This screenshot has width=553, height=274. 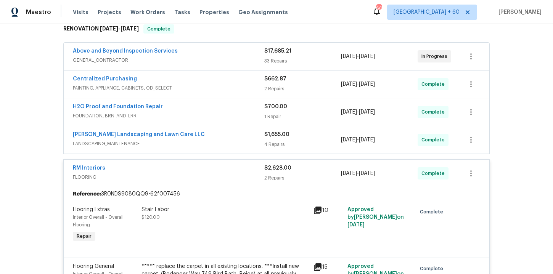 I want to click on span: FOUNDATION, BRN_AND_LRR, so click(x=169, y=116).